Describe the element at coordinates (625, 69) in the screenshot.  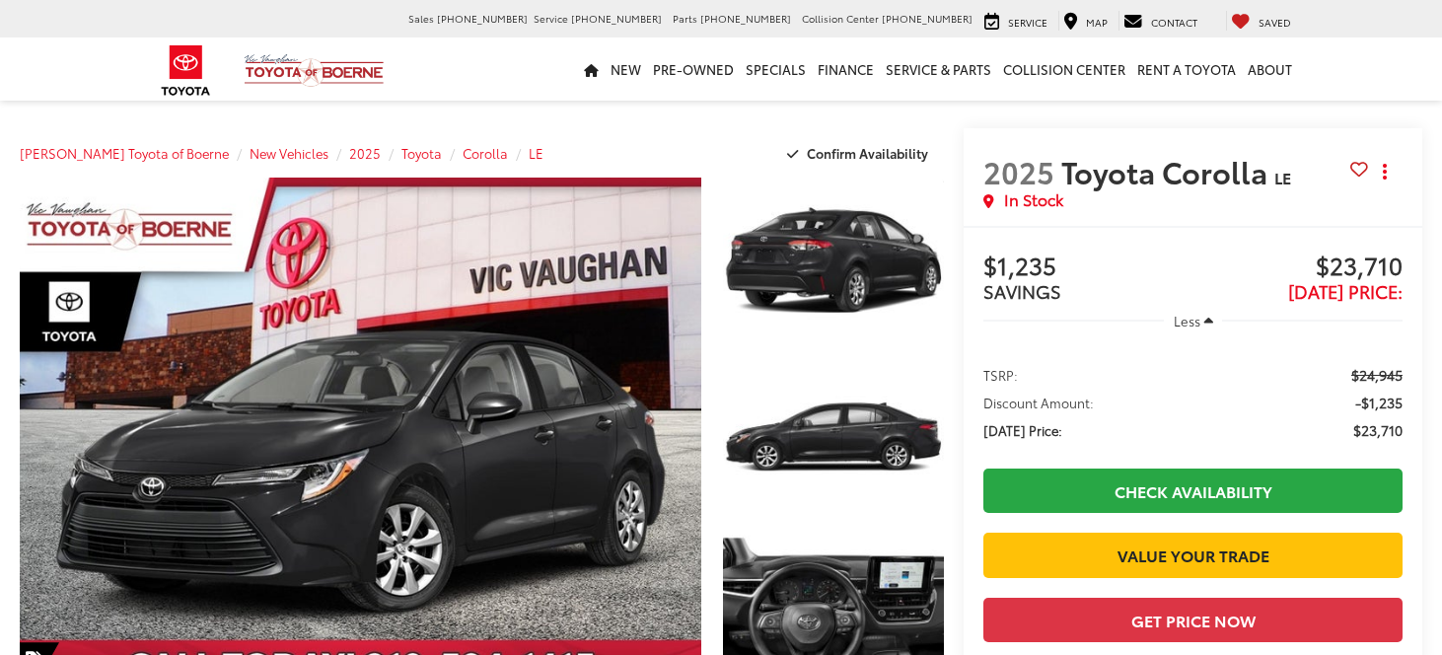
I see `a: New` at that location.